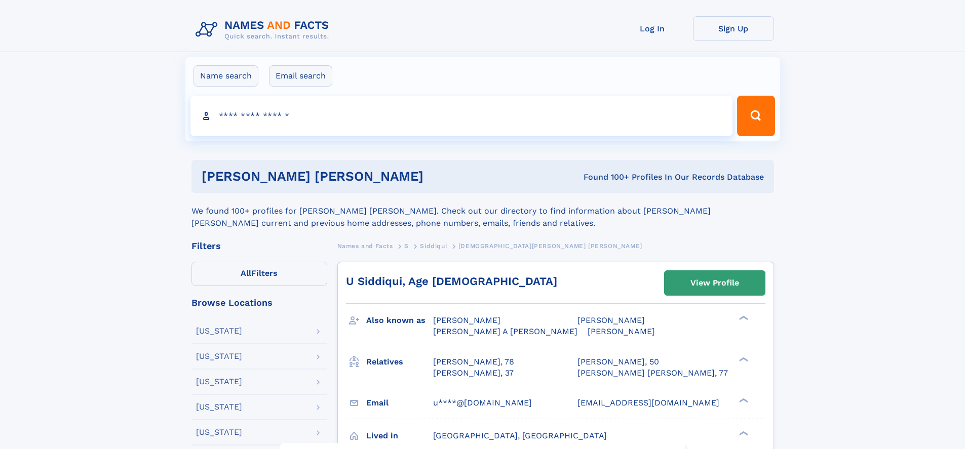  What do you see at coordinates (400, 362) in the screenshot?
I see `h3: Relatives` at bounding box center [400, 362].